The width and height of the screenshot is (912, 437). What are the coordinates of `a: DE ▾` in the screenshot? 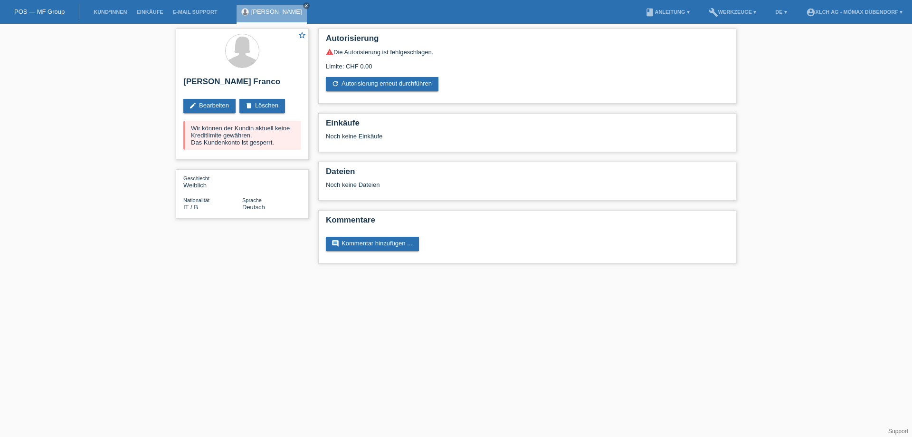 It's located at (781, 12).